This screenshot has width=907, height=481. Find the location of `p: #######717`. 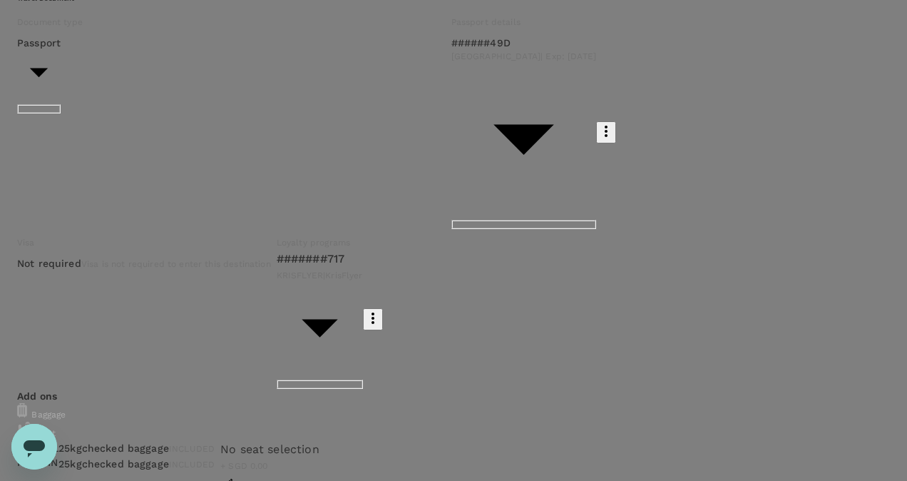

p: #######717 is located at coordinates (320, 259).